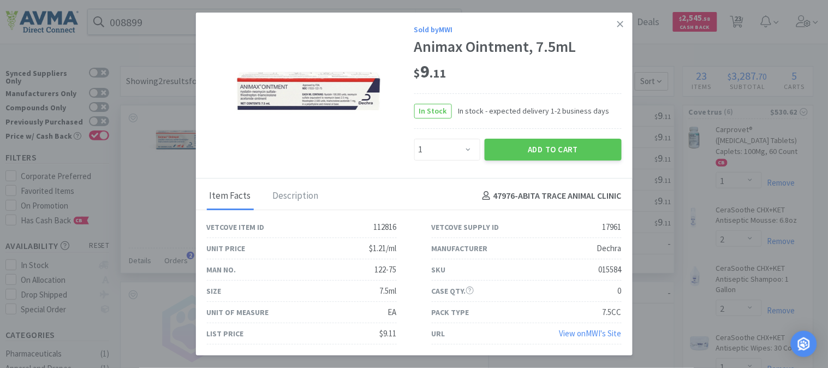  I want to click on div: Vetcove Supply ID, so click(465, 227).